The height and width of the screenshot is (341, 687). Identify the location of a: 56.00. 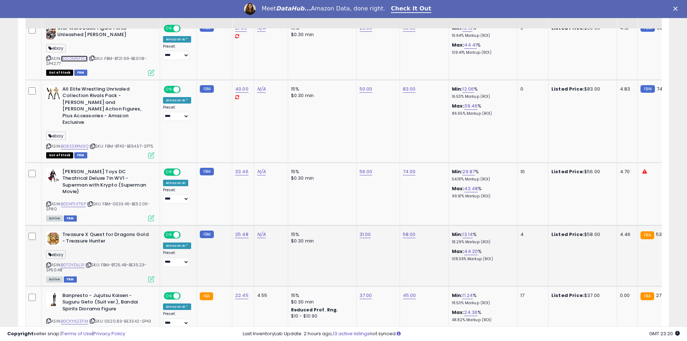
(366, 172).